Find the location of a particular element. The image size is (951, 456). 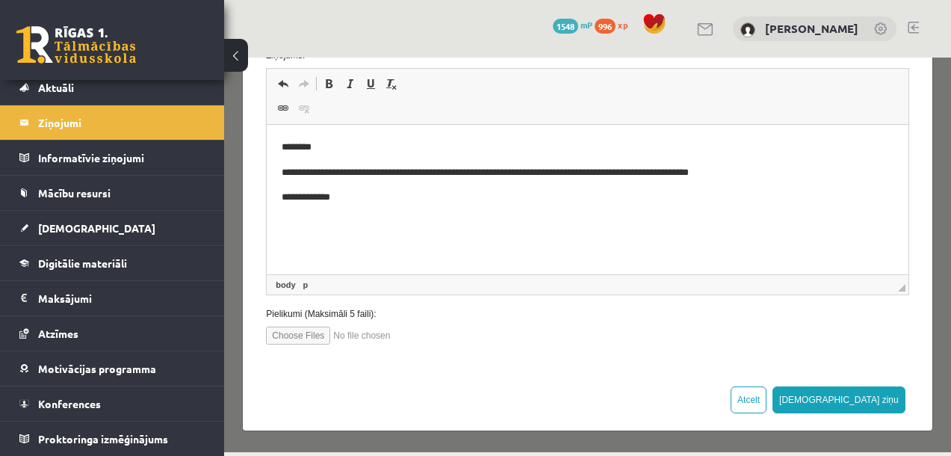

a: Вставить/Редактировать ссылку (⌘+K) is located at coordinates (59, 51).